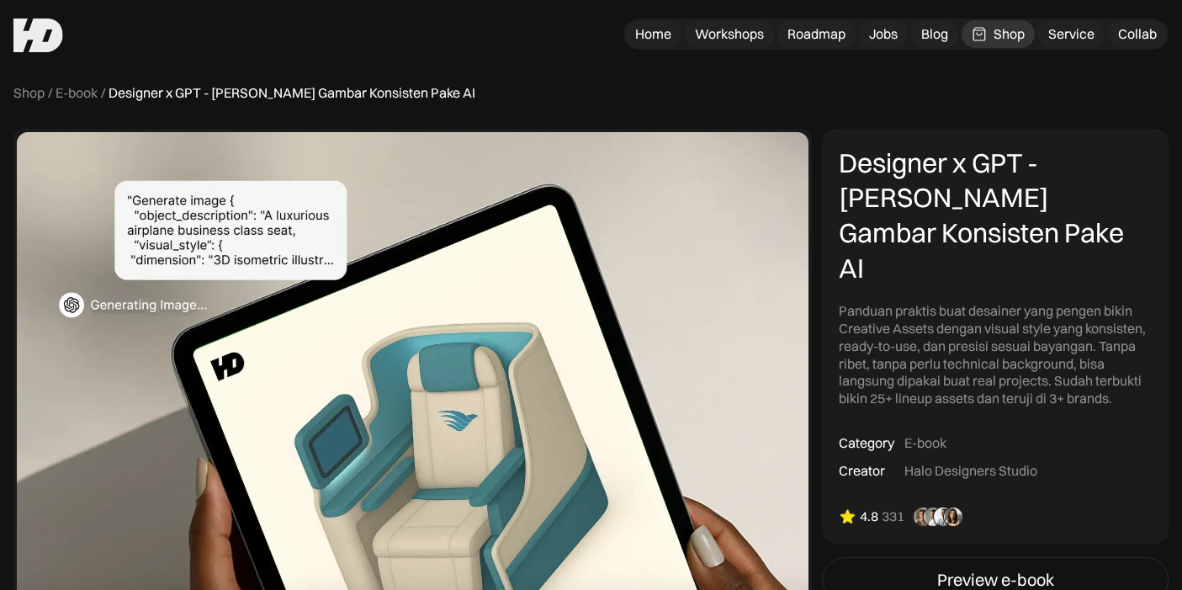 The height and width of the screenshot is (590, 1182). What do you see at coordinates (893, 516) in the screenshot?
I see `div: 331` at bounding box center [893, 516].